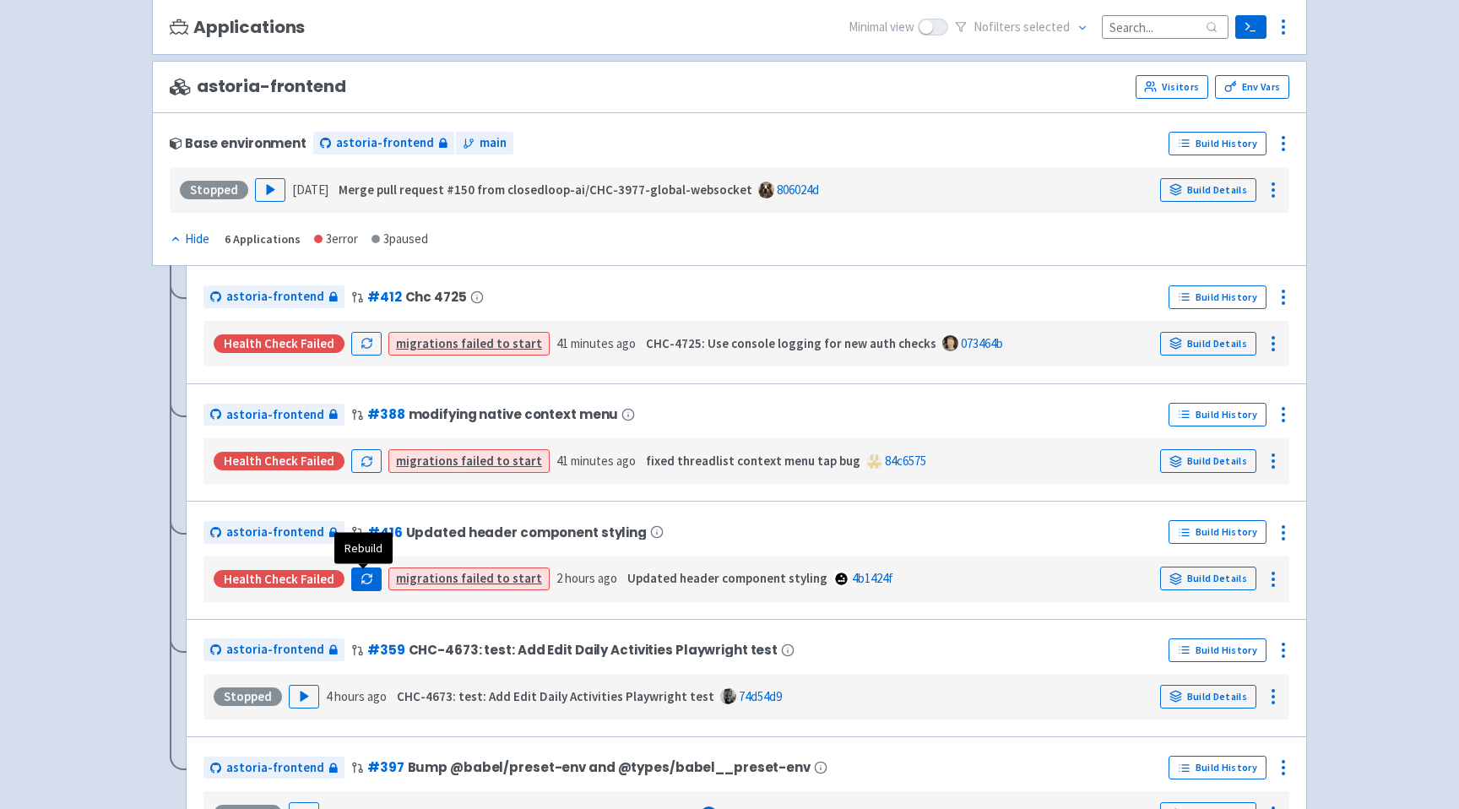  What do you see at coordinates (753, 460) in the screenshot?
I see `strong: fixed threadlist context menu tap bug` at bounding box center [753, 460].